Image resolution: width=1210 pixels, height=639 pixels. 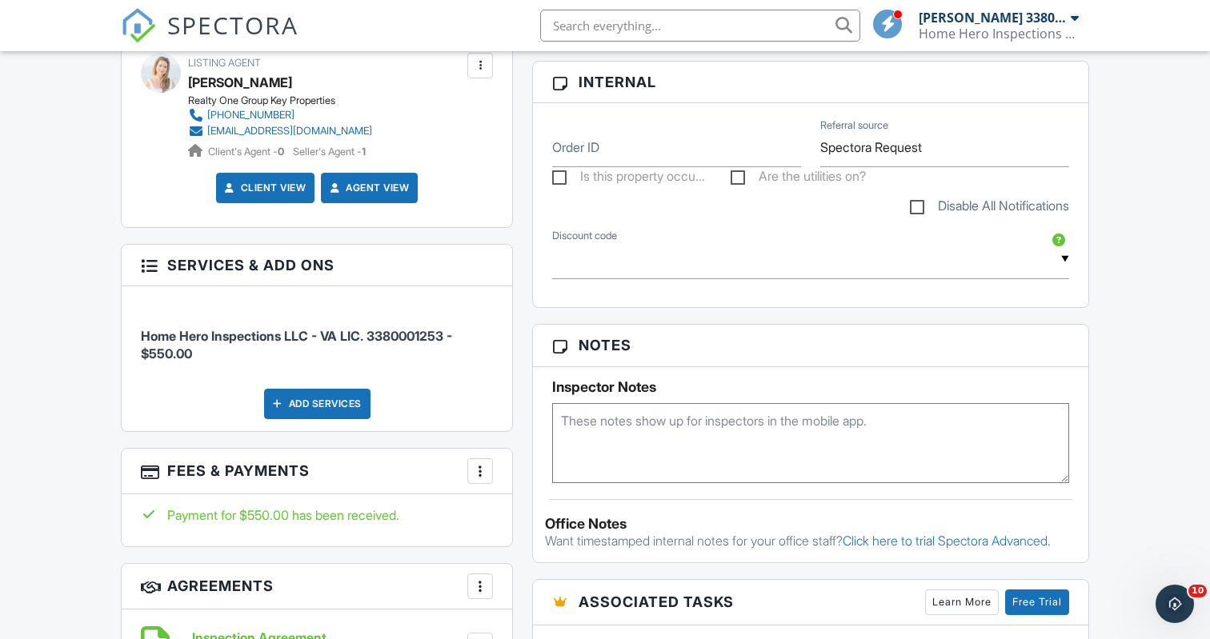 I want to click on label: Is this property occupied?, so click(x=628, y=178).